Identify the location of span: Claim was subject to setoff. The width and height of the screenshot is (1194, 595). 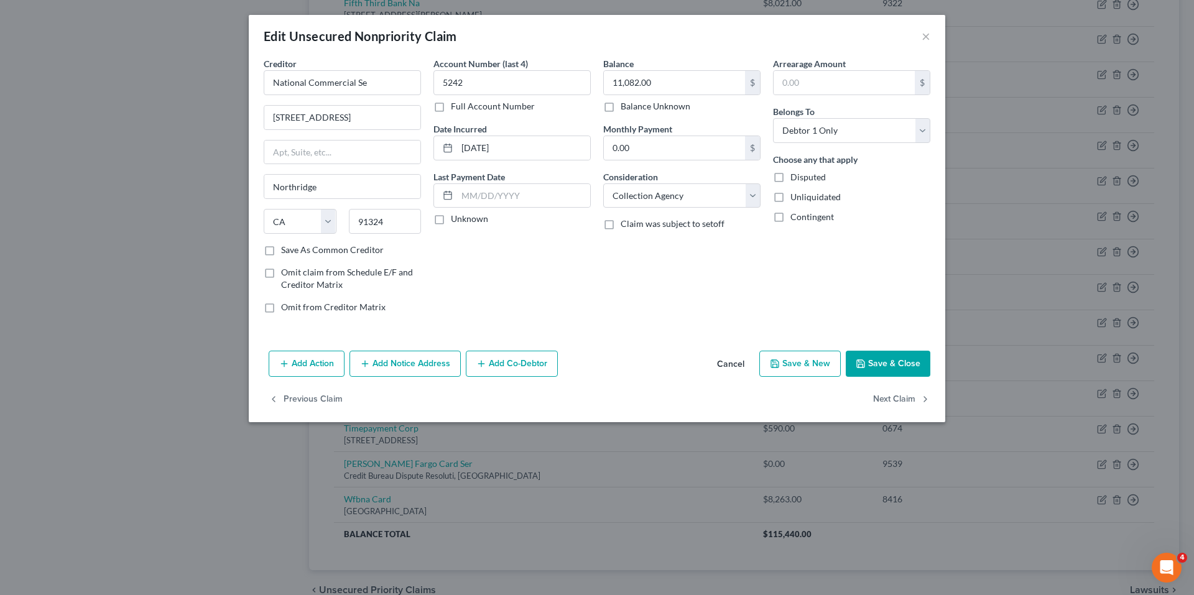
(672, 223).